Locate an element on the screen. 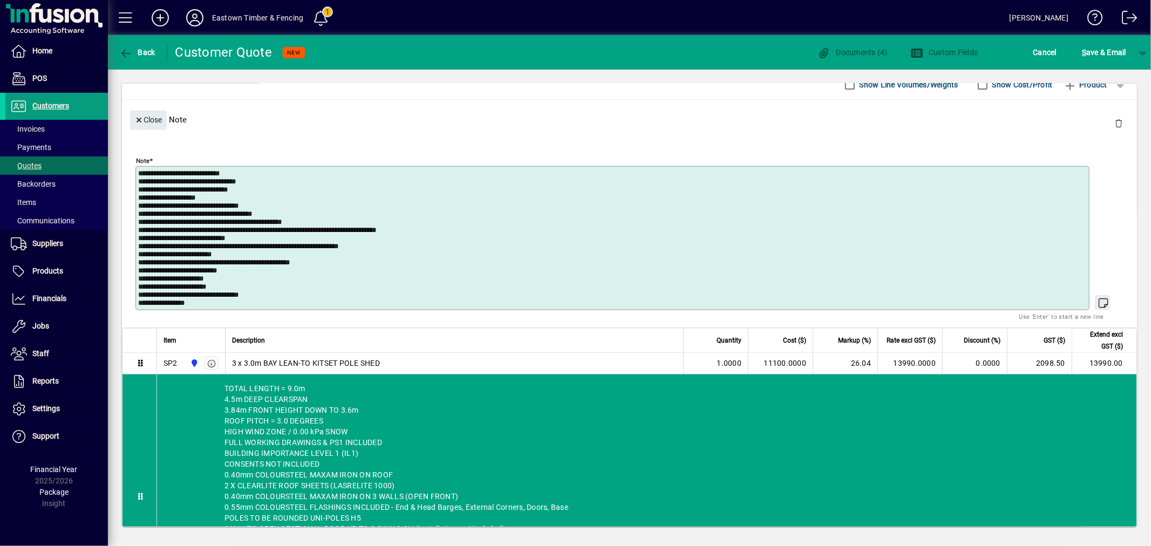 Image resolution: width=1151 pixels, height=546 pixels. span: Cost ($) is located at coordinates (794, 341).